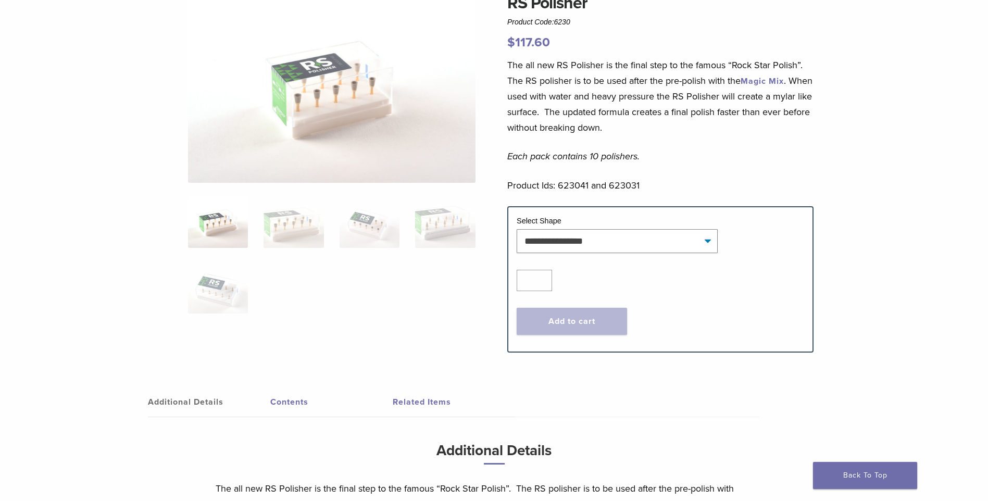 This screenshot has width=988, height=501. I want to click on img: RS Polisher - Image 3, so click(369, 222).